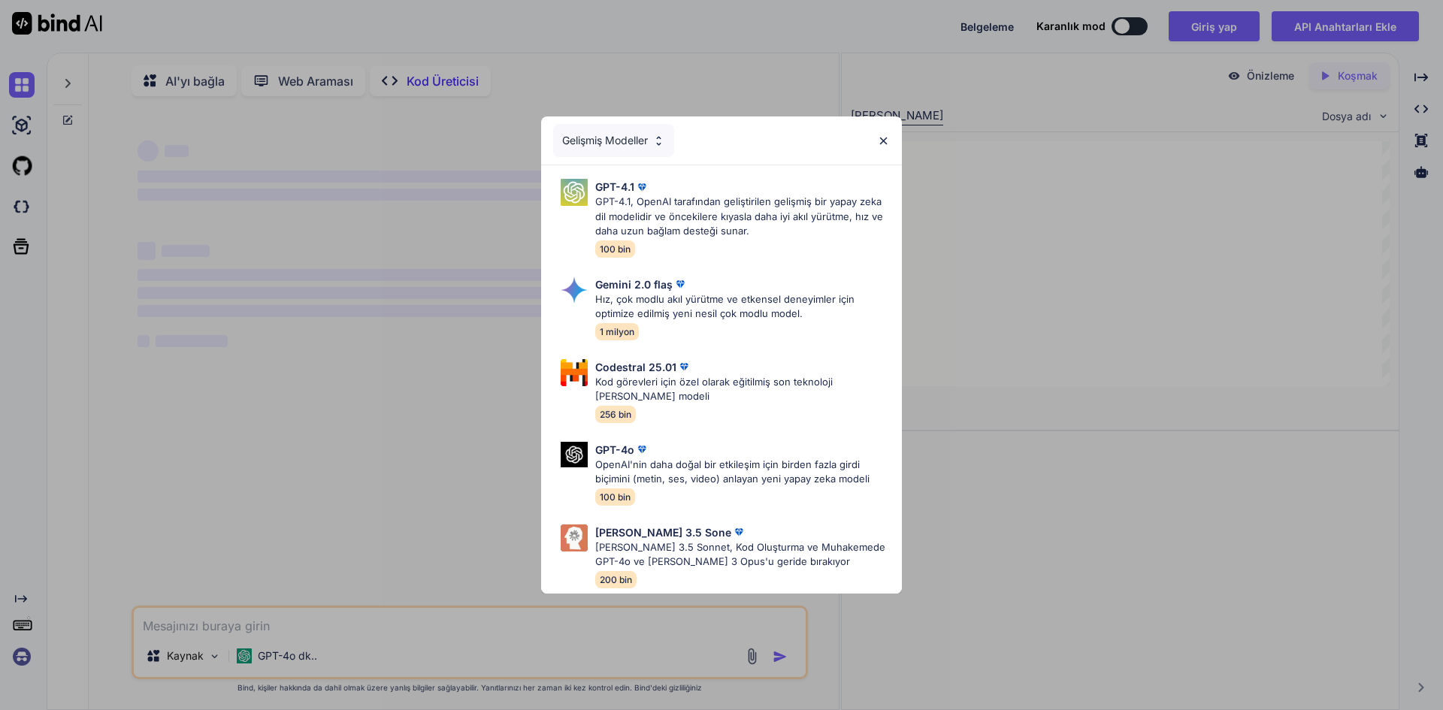 The image size is (1443, 710). Describe the element at coordinates (615, 449) in the screenshot. I see `font: GPT-4o` at that location.